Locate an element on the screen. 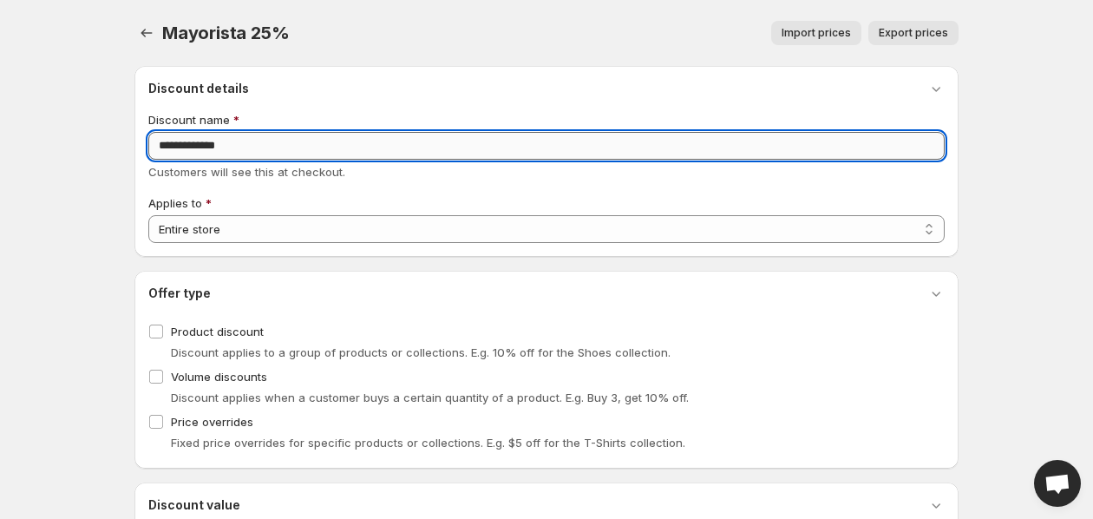 Image resolution: width=1093 pixels, height=519 pixels. div: Open chat is located at coordinates (1057, 483).